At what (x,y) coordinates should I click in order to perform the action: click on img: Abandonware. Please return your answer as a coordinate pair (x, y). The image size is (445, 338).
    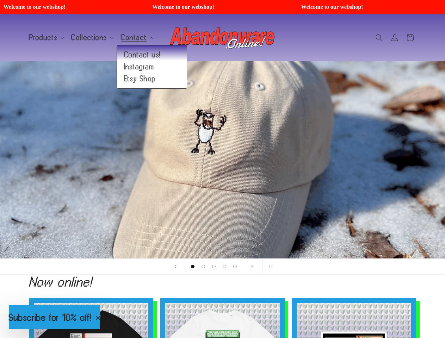
    Looking at the image, I should click on (223, 38).